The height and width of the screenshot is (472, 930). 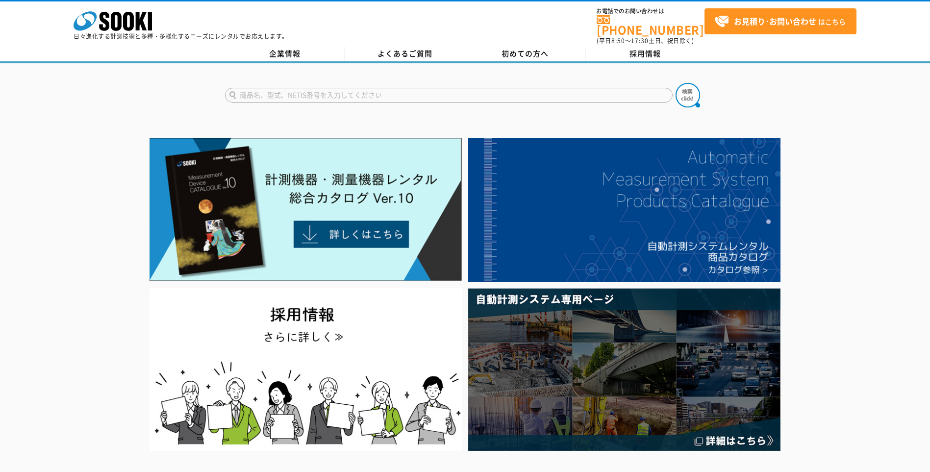 What do you see at coordinates (305, 369) in the screenshot?
I see `img: SOOKI recruit` at bounding box center [305, 369].